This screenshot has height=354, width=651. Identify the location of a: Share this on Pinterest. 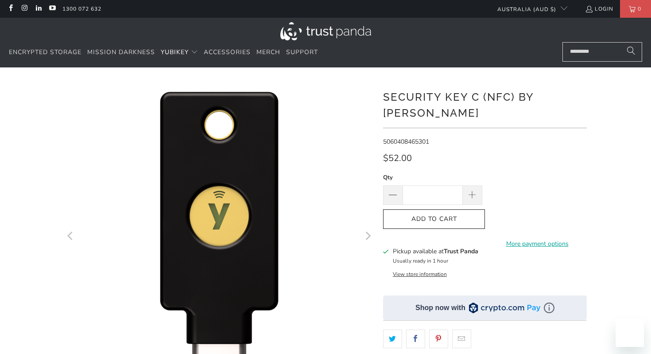
(439, 339).